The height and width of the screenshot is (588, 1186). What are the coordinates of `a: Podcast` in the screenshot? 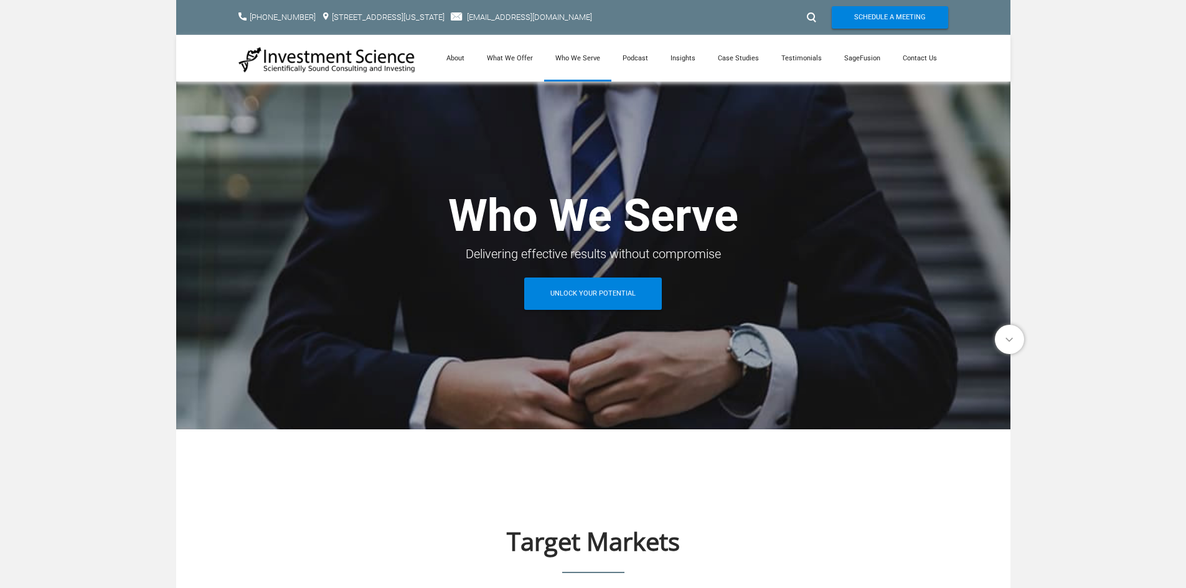 It's located at (635, 58).